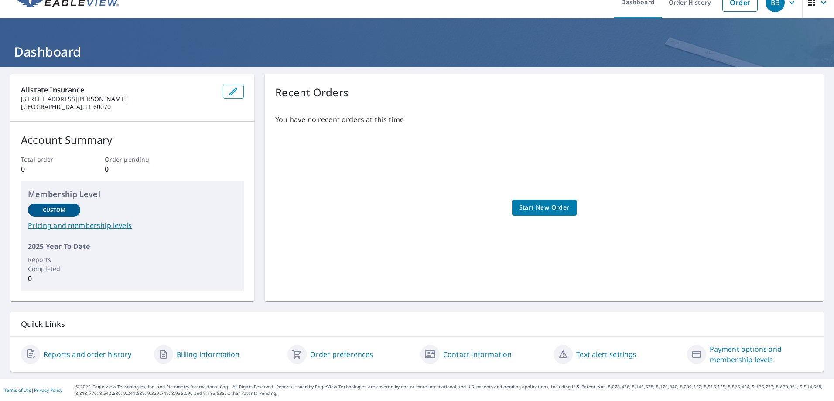  Describe the element at coordinates (54, 210) in the screenshot. I see `p: Custom` at that location.